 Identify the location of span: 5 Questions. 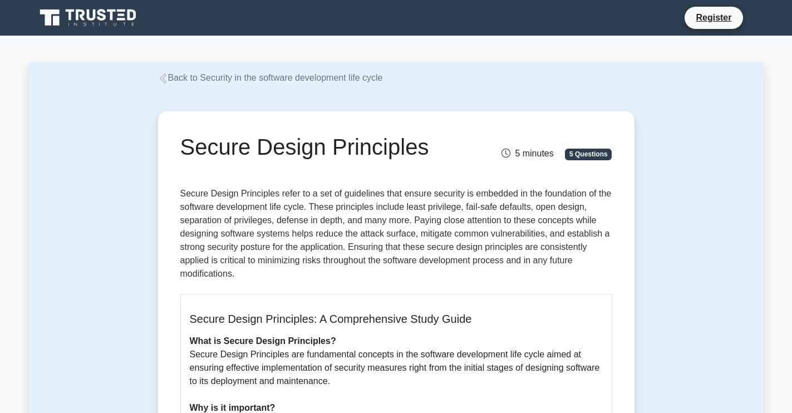
(588, 154).